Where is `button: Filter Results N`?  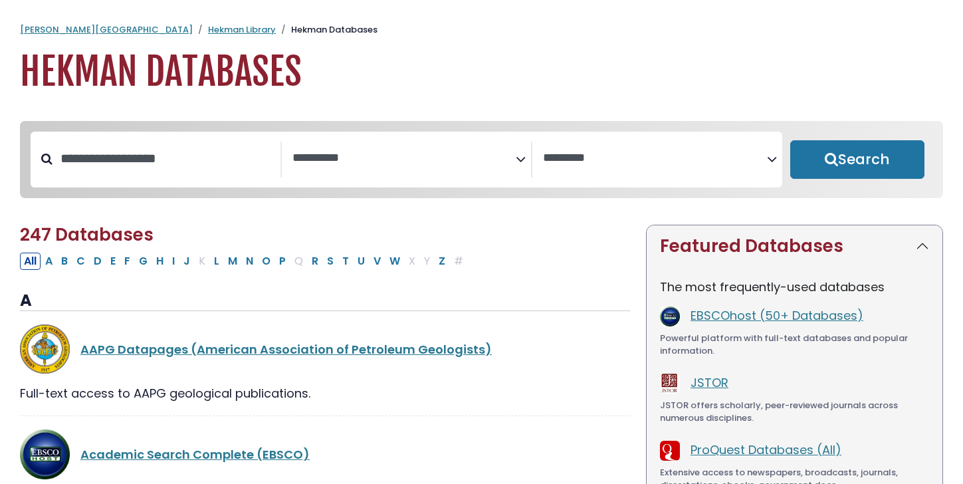 button: Filter Results N is located at coordinates (249, 261).